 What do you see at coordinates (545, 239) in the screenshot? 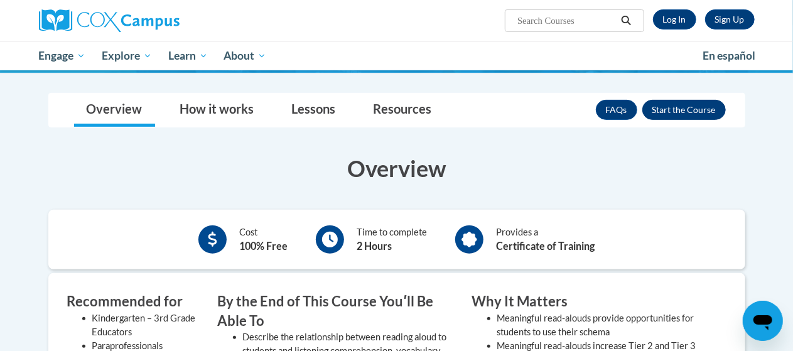
I see `div: Provides a` at bounding box center [545, 239].